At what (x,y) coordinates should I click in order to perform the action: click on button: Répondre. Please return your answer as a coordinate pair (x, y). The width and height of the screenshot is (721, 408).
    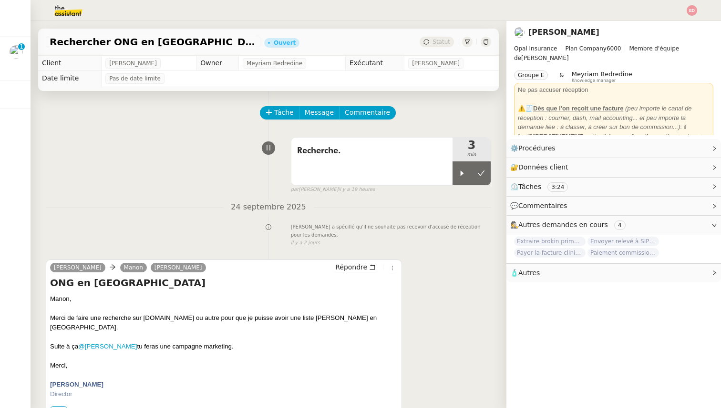
    Looking at the image, I should click on (355, 267).